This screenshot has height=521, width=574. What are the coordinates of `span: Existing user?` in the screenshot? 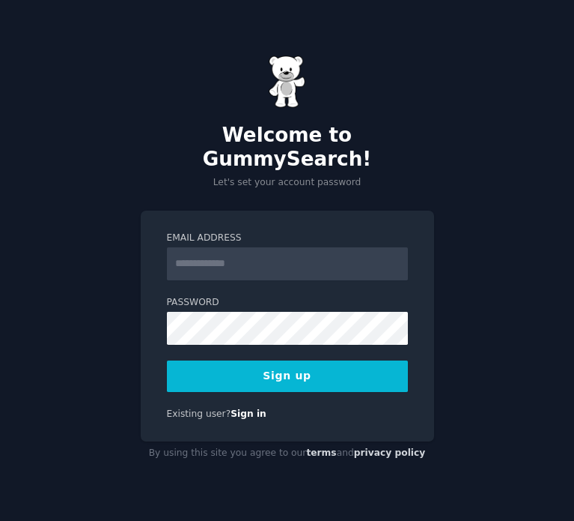 It's located at (199, 413).